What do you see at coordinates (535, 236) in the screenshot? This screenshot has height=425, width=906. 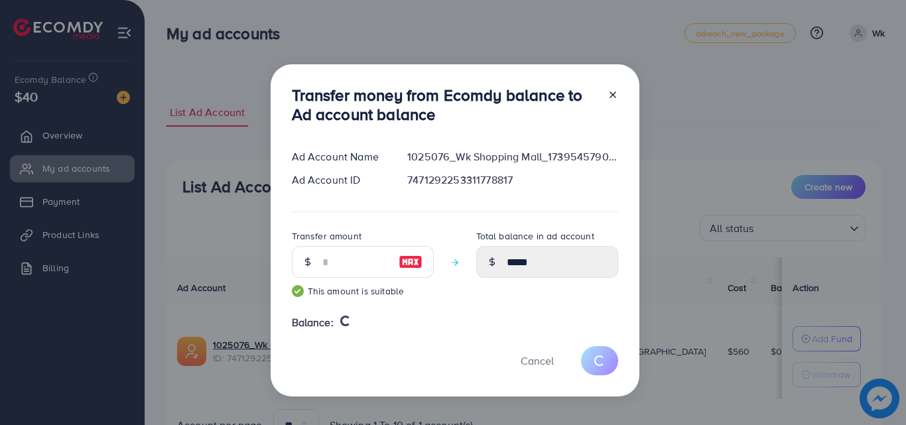 I see `label: Total balance in ad account` at bounding box center [535, 236].